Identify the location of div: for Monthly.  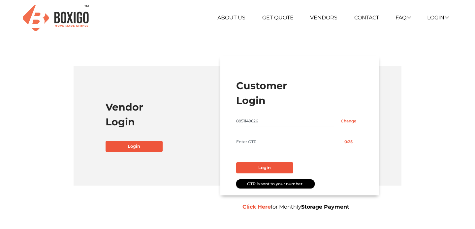
(331, 207).